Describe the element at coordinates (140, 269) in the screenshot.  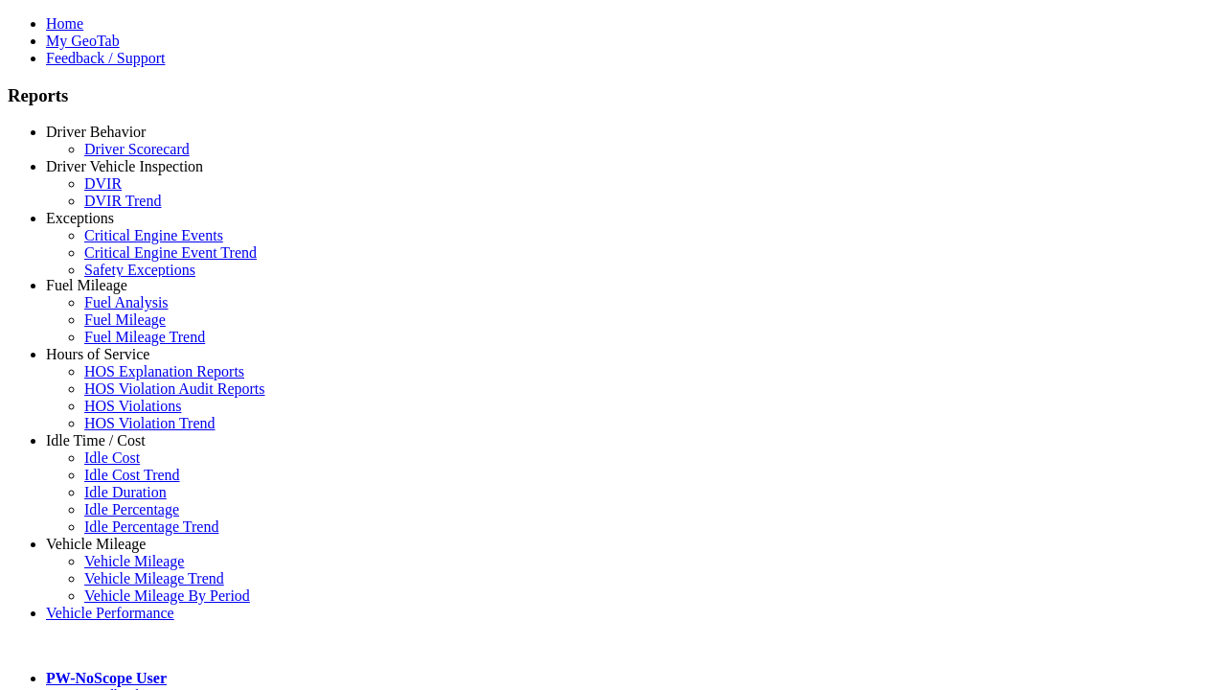
I see `a: Safety Exceptions` at that location.